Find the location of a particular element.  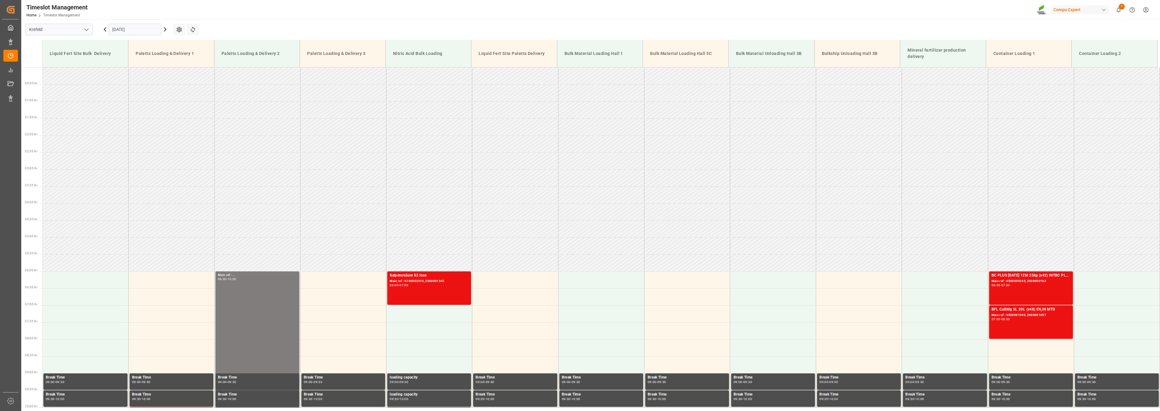

div: Salpetersäure 53 lose is located at coordinates (429, 276).